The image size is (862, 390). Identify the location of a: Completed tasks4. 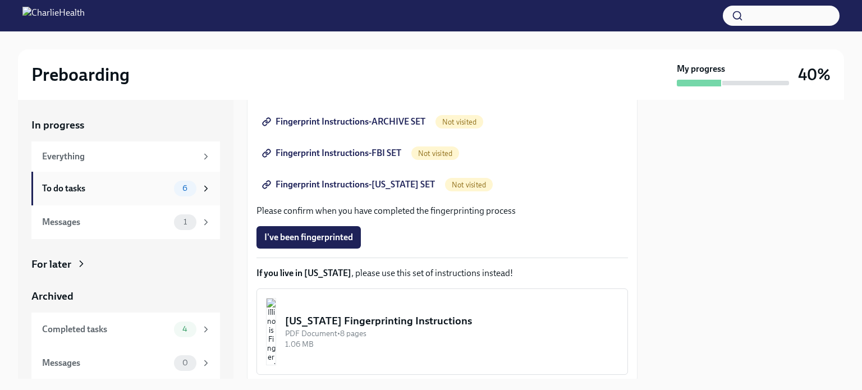
(126, 329).